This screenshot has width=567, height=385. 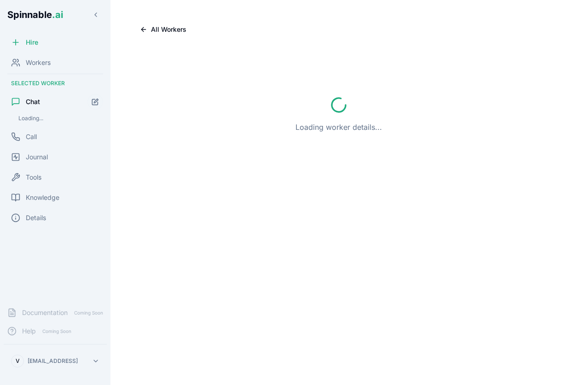 What do you see at coordinates (38, 63) in the screenshot?
I see `span: Workers` at bounding box center [38, 63].